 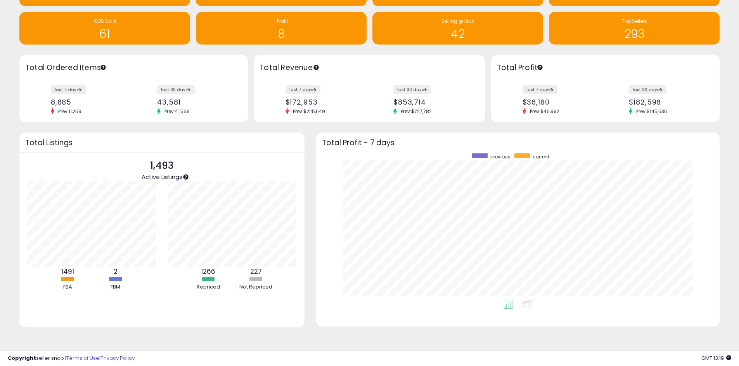 I want to click on span: previous, so click(x=500, y=157).